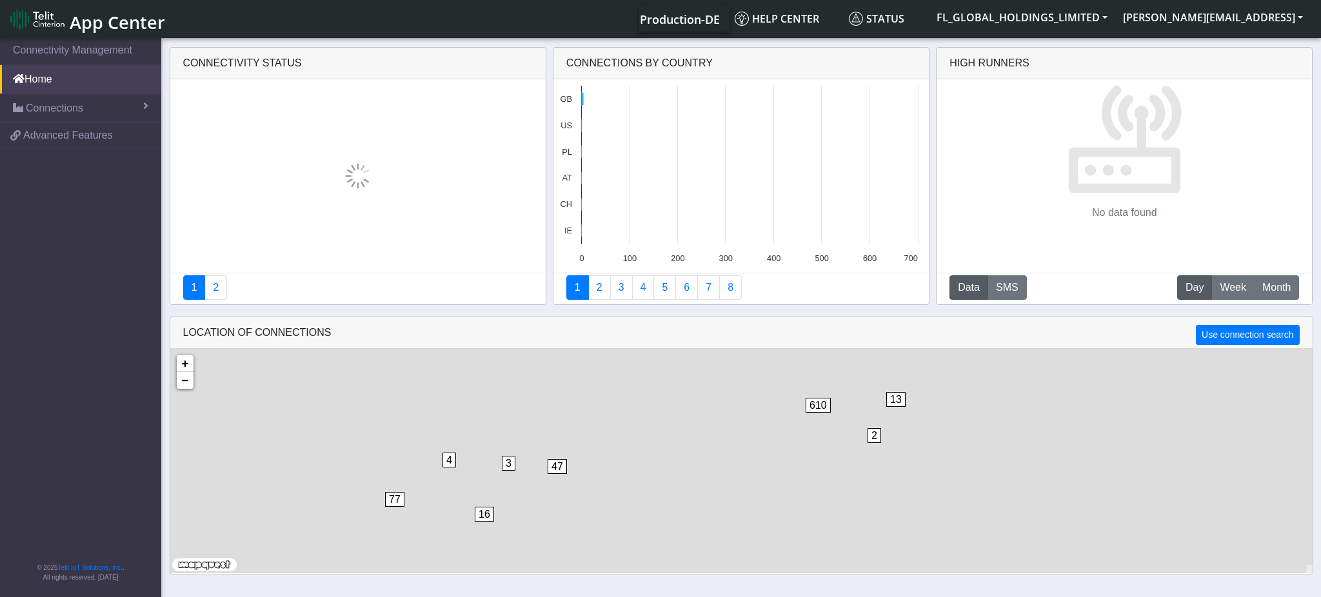 The height and width of the screenshot is (597, 1321). Describe the element at coordinates (581, 258) in the screenshot. I see `text: 0` at that location.